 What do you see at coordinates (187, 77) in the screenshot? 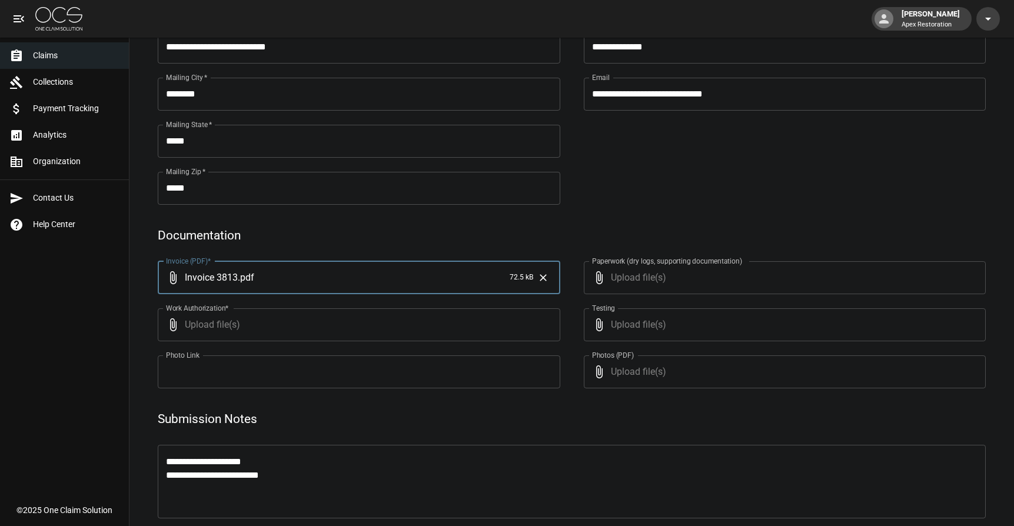
I see `label: Mailing City` at bounding box center [187, 77].